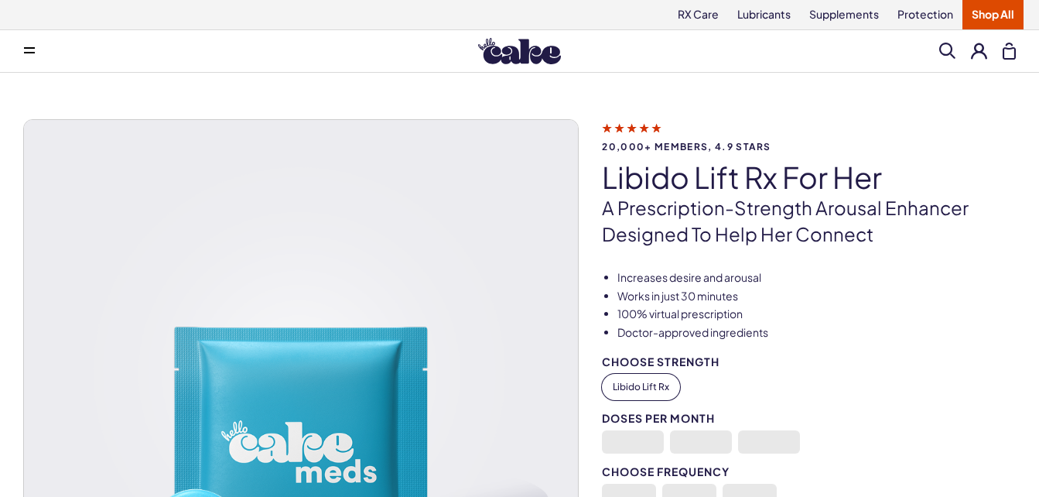 This screenshot has width=1039, height=497. I want to click on li: Works in just 30 minutes, so click(816, 296).